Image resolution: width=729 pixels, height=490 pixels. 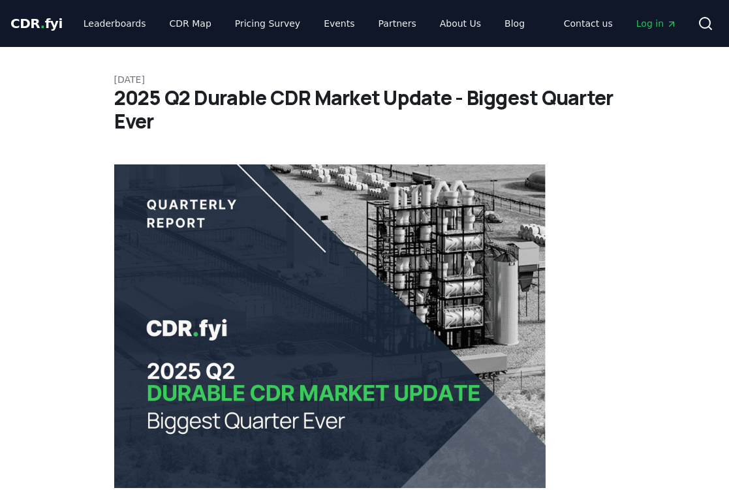 I want to click on a: Pricing Survey, so click(x=268, y=24).